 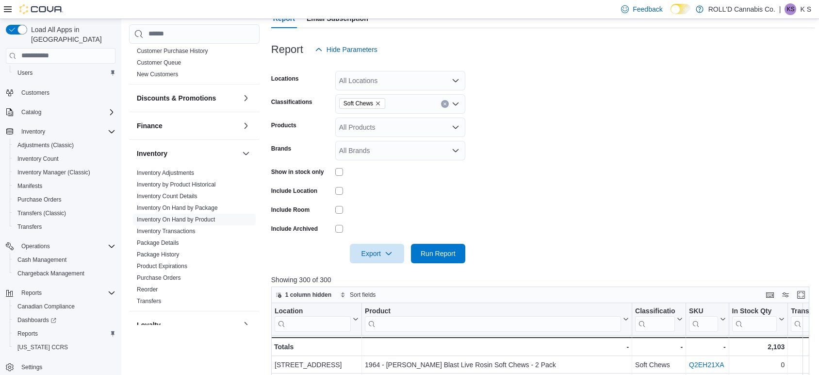 What do you see at coordinates (162, 266) in the screenshot?
I see `a: Product Expirations` at bounding box center [162, 266].